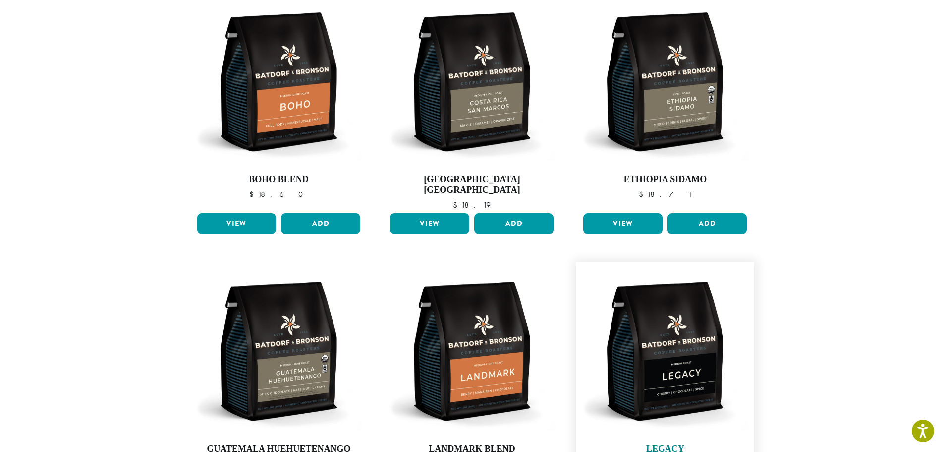 This screenshot has height=452, width=944. Describe the element at coordinates (279, 179) in the screenshot. I see `h4: Boho Blend` at that location.